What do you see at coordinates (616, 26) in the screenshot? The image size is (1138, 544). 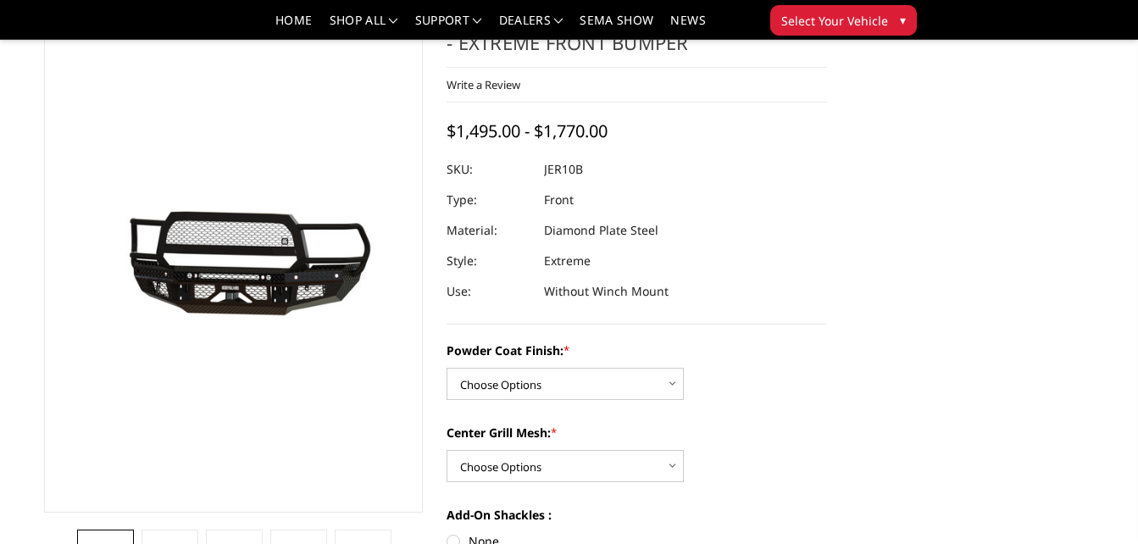 I see `a: SEMA Show` at bounding box center [616, 26].